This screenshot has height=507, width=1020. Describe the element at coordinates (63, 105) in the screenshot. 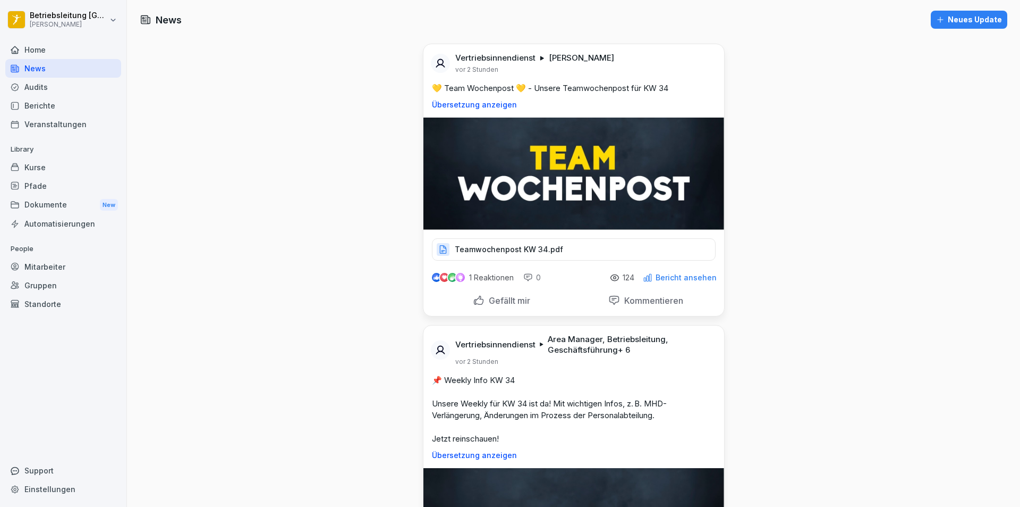

I see `a: Berichte` at that location.